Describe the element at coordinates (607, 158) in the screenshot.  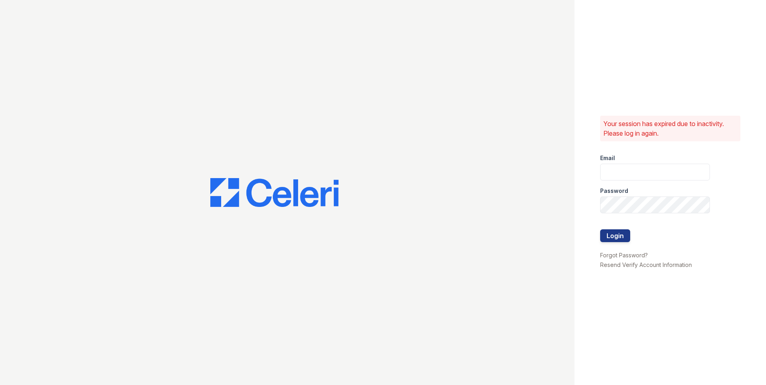
I see `label: Email` at that location.